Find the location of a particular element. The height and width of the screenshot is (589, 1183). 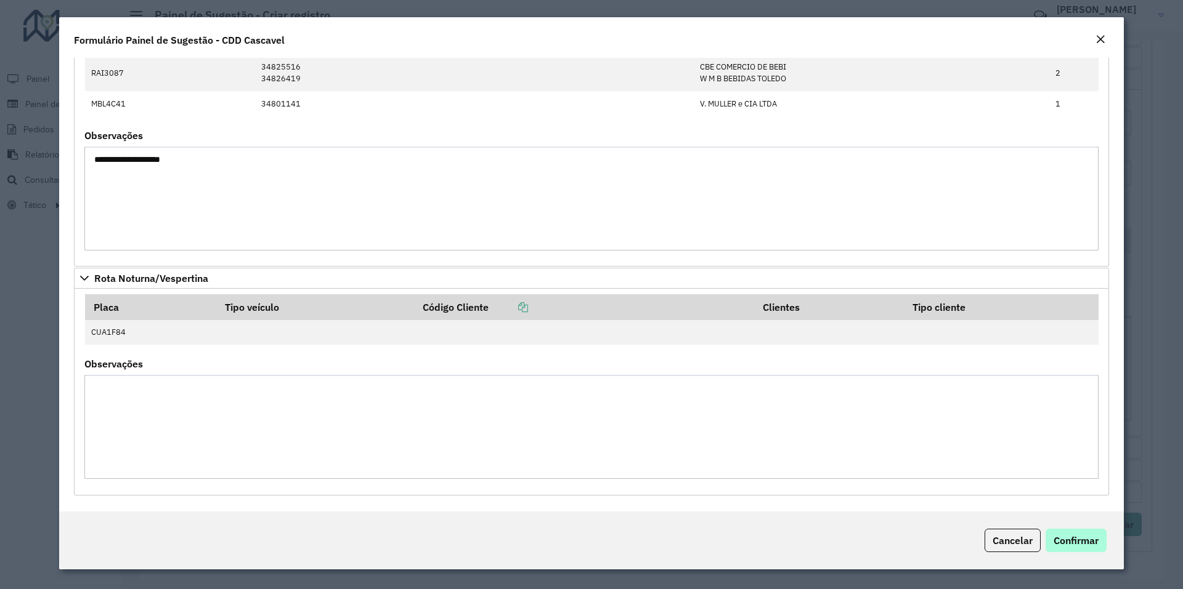

td: V. MULLER e CIA LTDA is located at coordinates (870, 103).